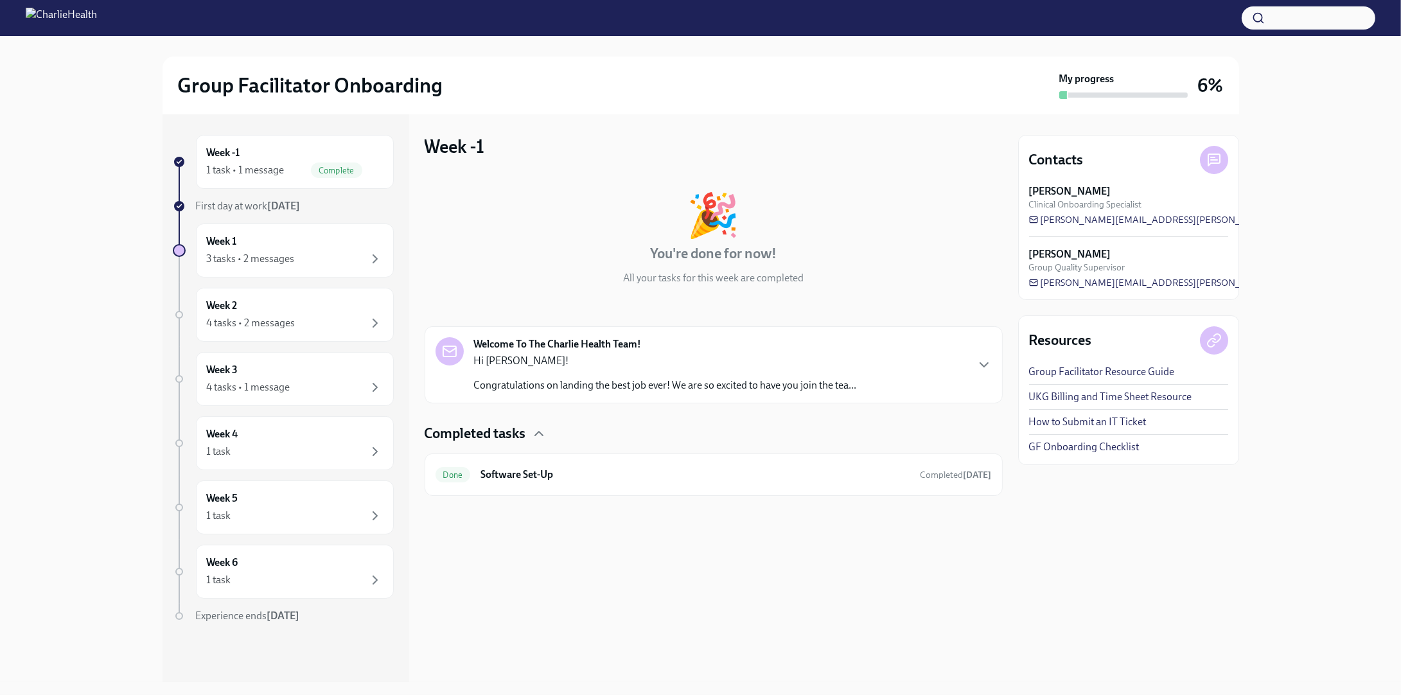  What do you see at coordinates (248, 206) in the screenshot?
I see `span: First day at work` at bounding box center [248, 206].